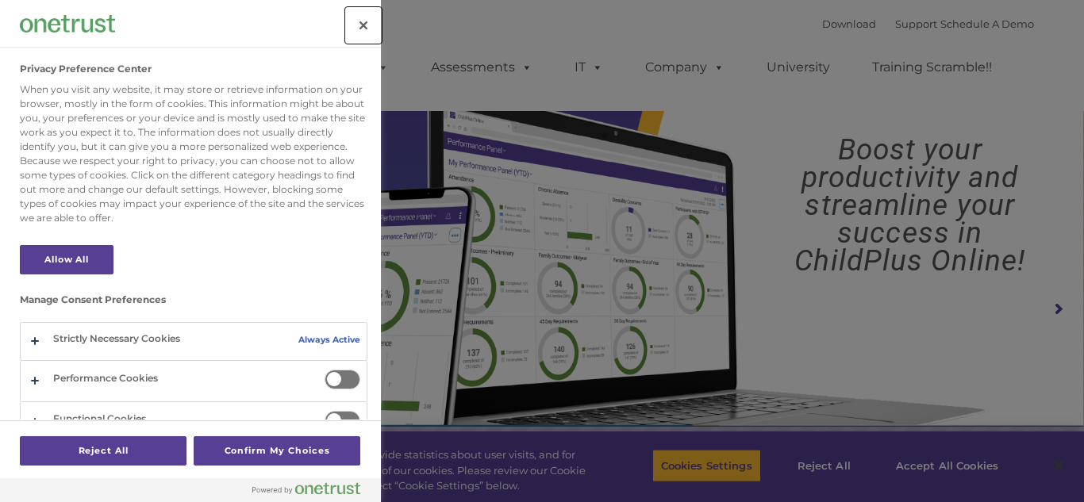 Image resolution: width=1084 pixels, height=502 pixels. What do you see at coordinates (67, 23) in the screenshot?
I see `img: Company Logo` at bounding box center [67, 23].